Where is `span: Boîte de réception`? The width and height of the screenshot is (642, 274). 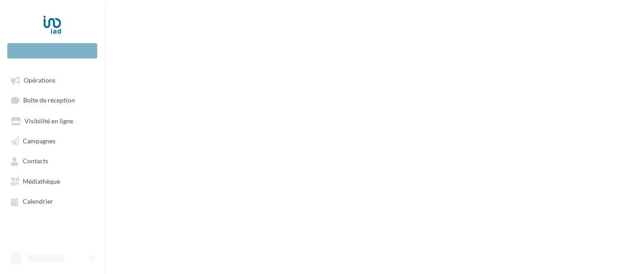 span: Boîte de réception is located at coordinates (49, 100).